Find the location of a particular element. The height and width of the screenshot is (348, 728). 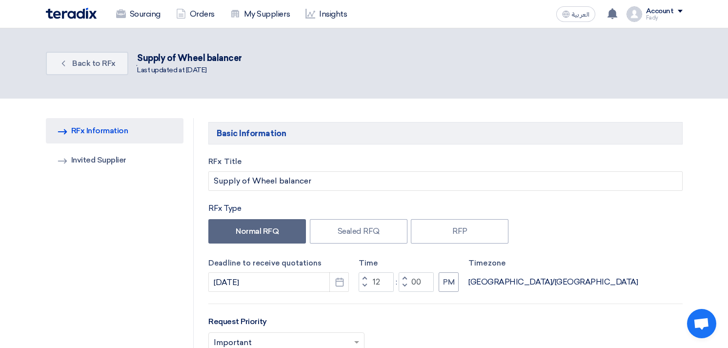

div: RFx Type is located at coordinates (445, 208).